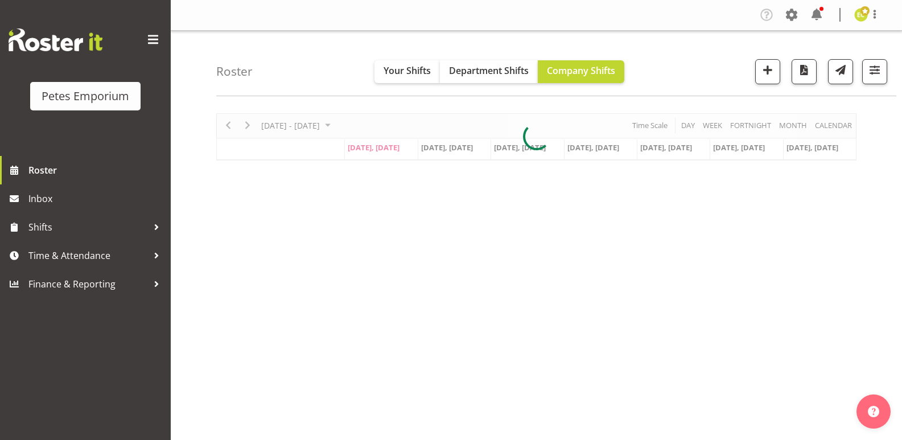 The height and width of the screenshot is (440, 902). Describe the element at coordinates (55, 40) in the screenshot. I see `img: Rosterit website logo` at that location.